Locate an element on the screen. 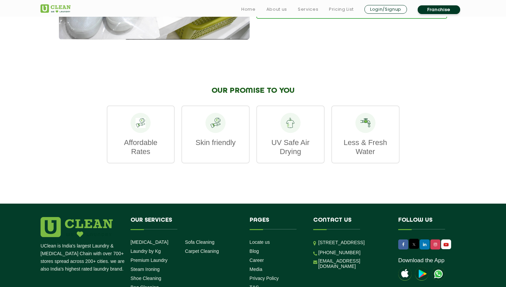  a: Career is located at coordinates (257, 260).